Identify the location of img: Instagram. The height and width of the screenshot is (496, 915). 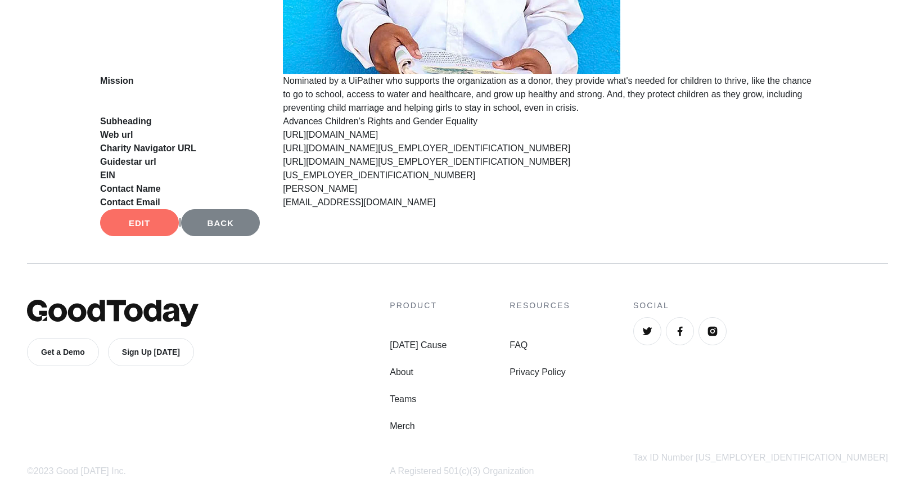
(713, 331).